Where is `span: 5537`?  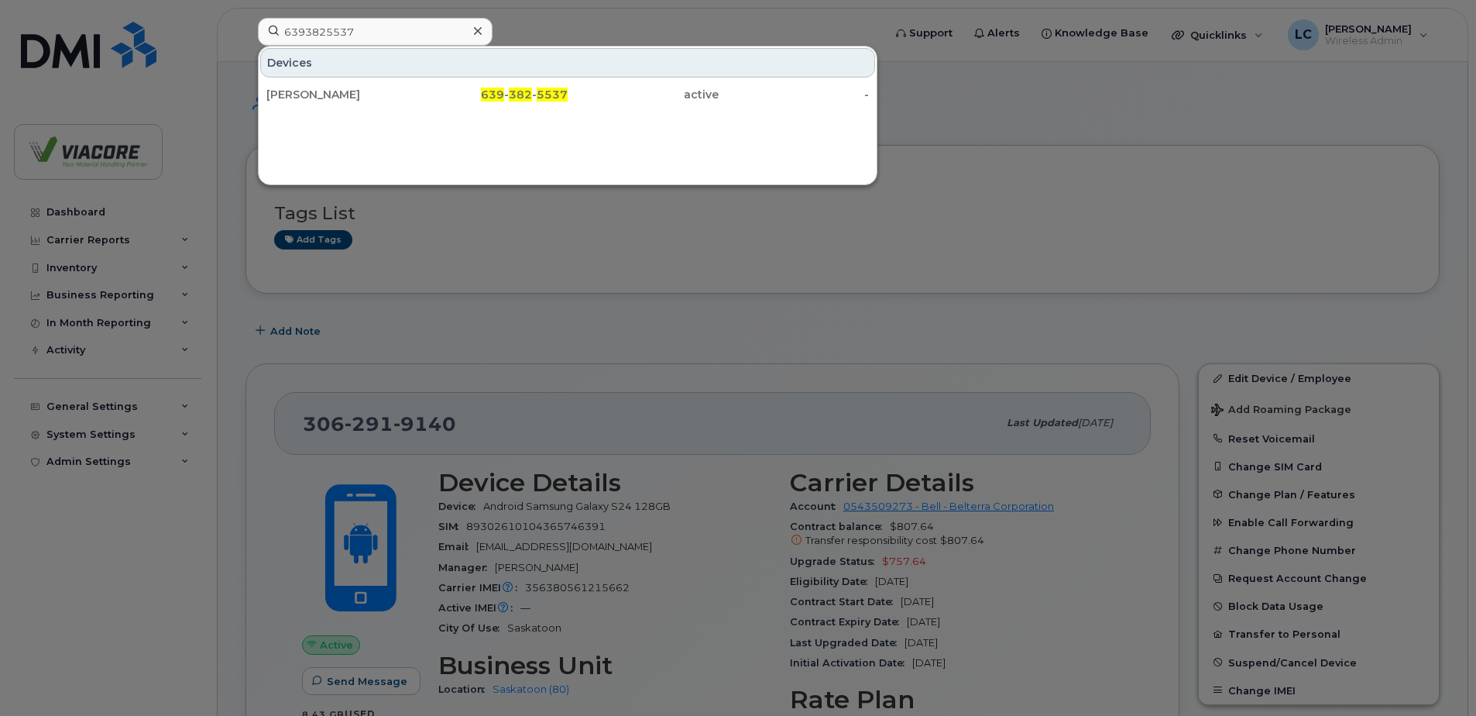
span: 5537 is located at coordinates (552, 94).